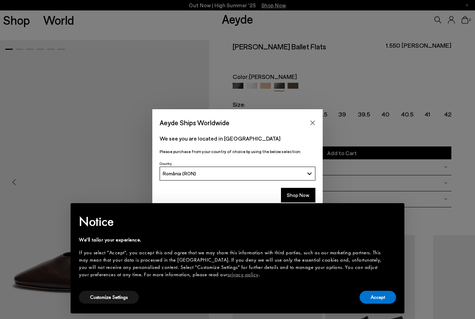 This screenshot has width=475, height=319. What do you see at coordinates (179, 173) in the screenshot?
I see `span: România (RON)` at bounding box center [179, 173].